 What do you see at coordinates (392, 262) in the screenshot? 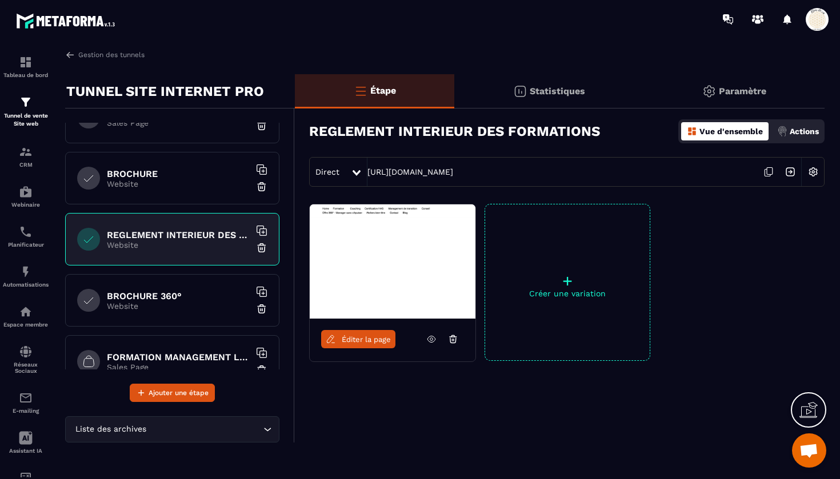
I see `img: image` at bounding box center [392, 262].